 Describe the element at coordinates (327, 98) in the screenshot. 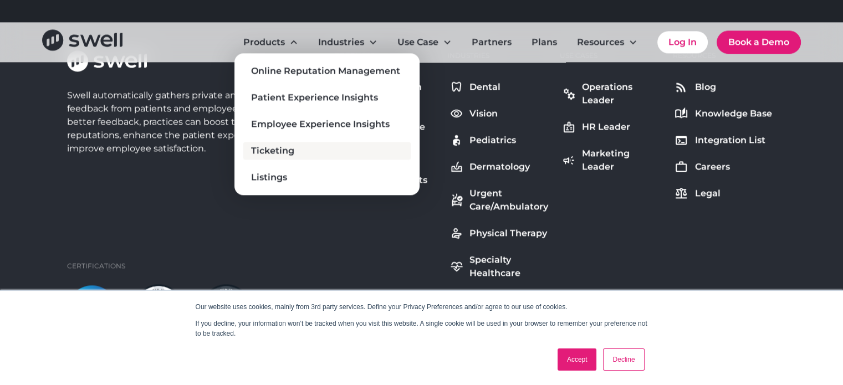

I see `a: Patient Experience Insights` at that location.